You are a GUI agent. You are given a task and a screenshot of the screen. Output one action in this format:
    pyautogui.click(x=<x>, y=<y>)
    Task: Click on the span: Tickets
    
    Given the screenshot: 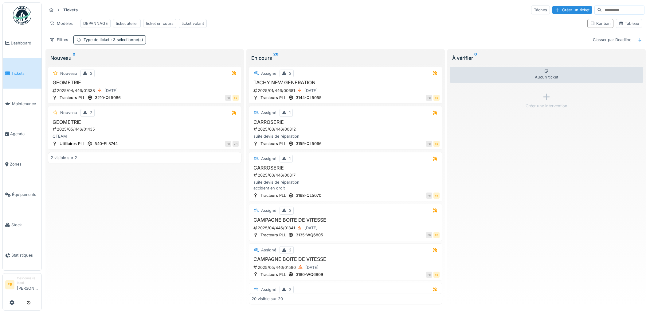 What is the action you would take?
    pyautogui.click(x=25, y=73)
    